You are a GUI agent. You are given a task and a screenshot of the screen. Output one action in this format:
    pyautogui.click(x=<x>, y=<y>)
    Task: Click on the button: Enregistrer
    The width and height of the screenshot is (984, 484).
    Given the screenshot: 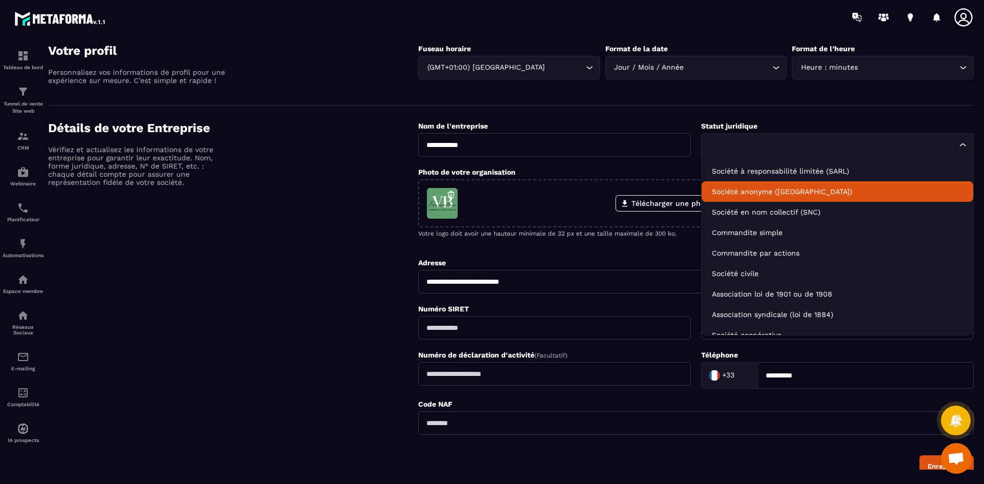 What is the action you would take?
    pyautogui.click(x=947, y=466)
    